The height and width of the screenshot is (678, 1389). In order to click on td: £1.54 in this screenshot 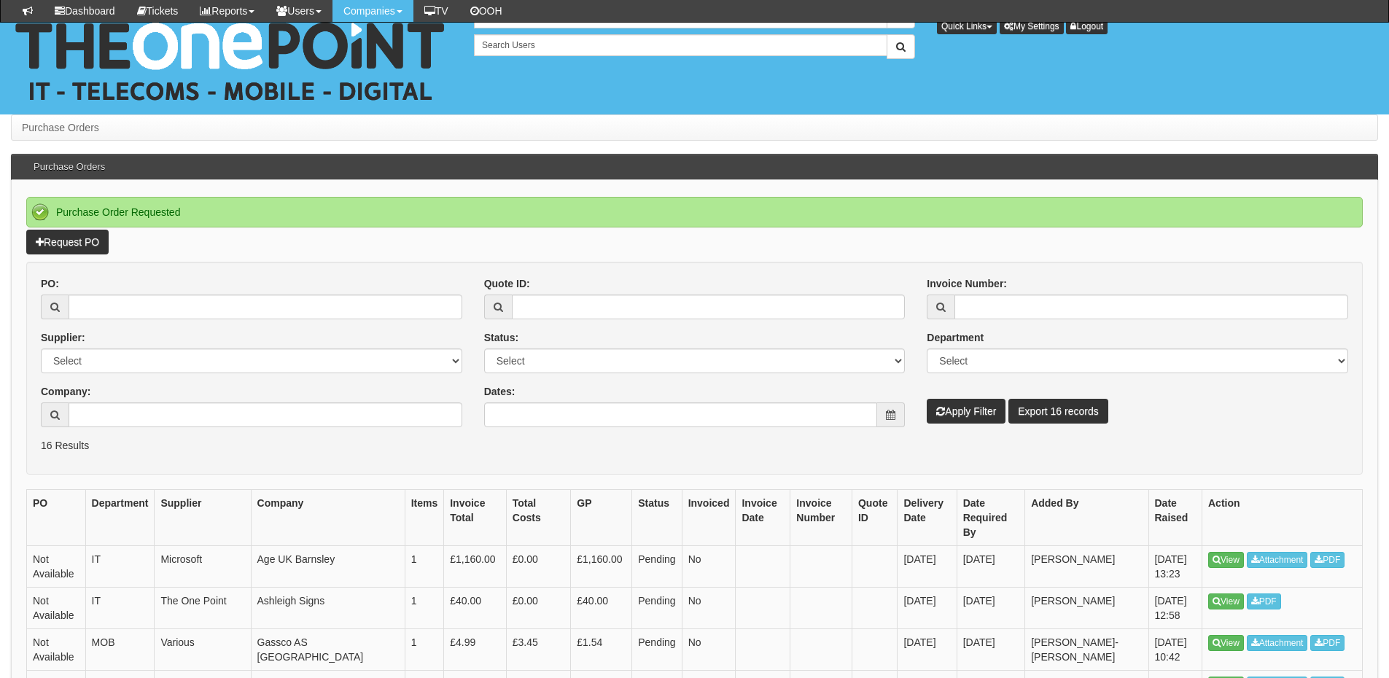, I will do `click(602, 649)`.